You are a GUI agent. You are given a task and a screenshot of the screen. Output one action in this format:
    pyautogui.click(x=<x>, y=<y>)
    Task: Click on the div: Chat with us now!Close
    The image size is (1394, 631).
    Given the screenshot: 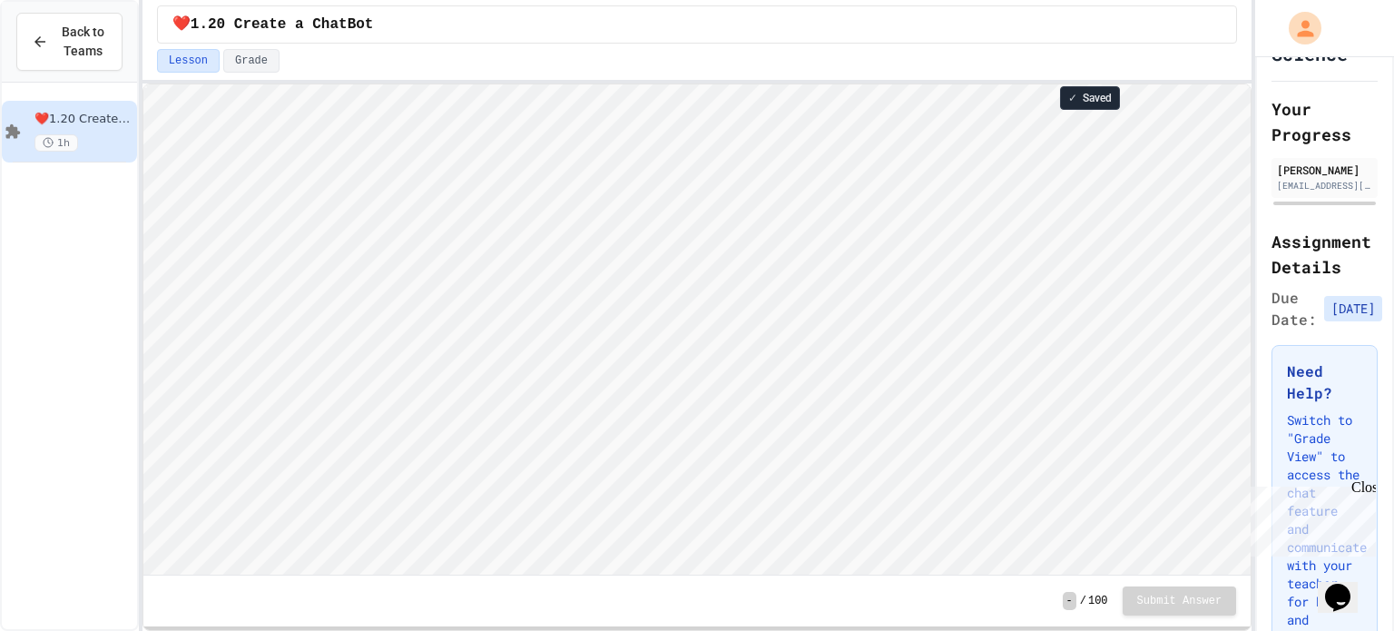 What is the action you would take?
    pyautogui.click(x=66, y=61)
    